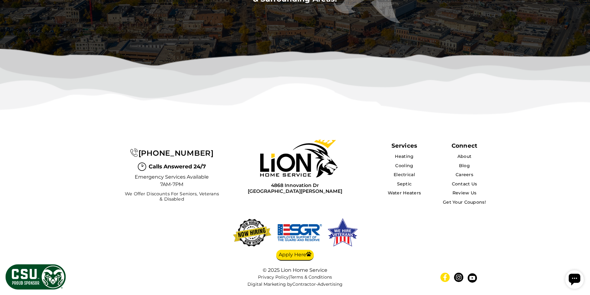 Image resolution: width=590 pixels, height=295 pixels. Describe the element at coordinates (252, 233) in the screenshot. I see `img: now-hiring` at that location.